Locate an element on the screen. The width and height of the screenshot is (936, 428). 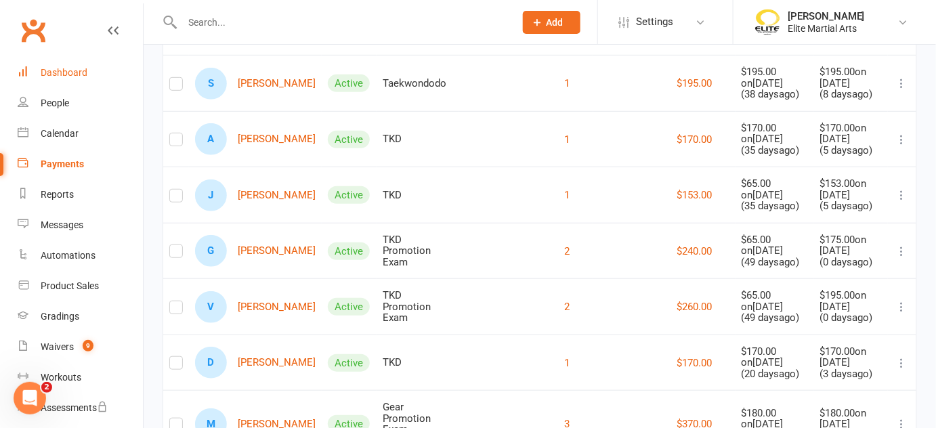
a: People is located at coordinates (80, 103).